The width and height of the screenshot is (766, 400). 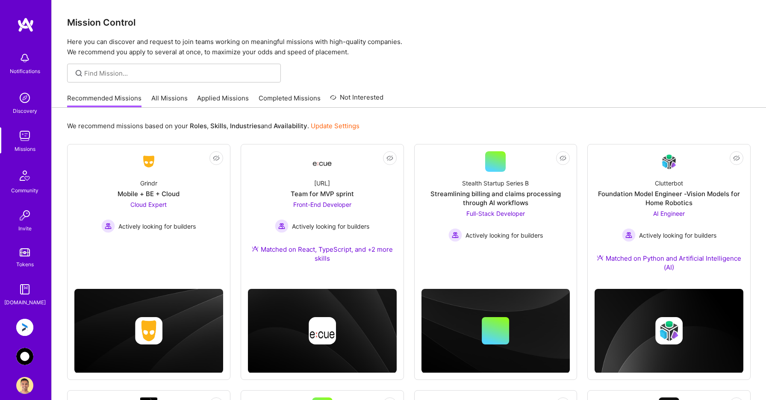 I want to click on img: logo, so click(x=26, y=25).